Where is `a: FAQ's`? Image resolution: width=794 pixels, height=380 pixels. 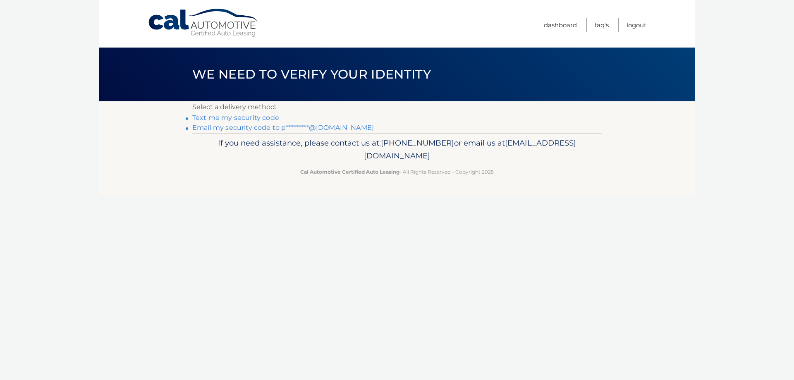
a: FAQ's is located at coordinates (602, 25).